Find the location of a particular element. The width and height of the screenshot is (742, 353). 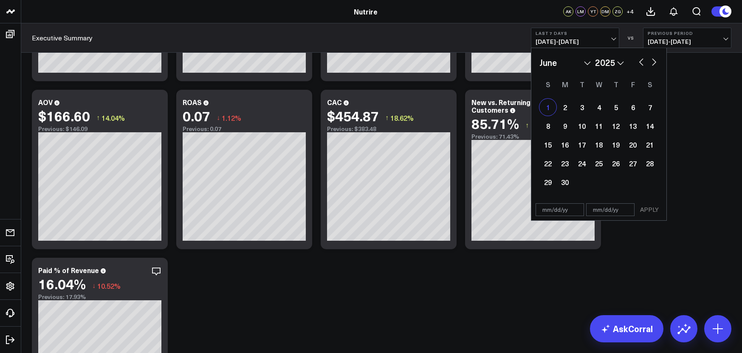

b: Last 7 Days is located at coordinates (575, 33).